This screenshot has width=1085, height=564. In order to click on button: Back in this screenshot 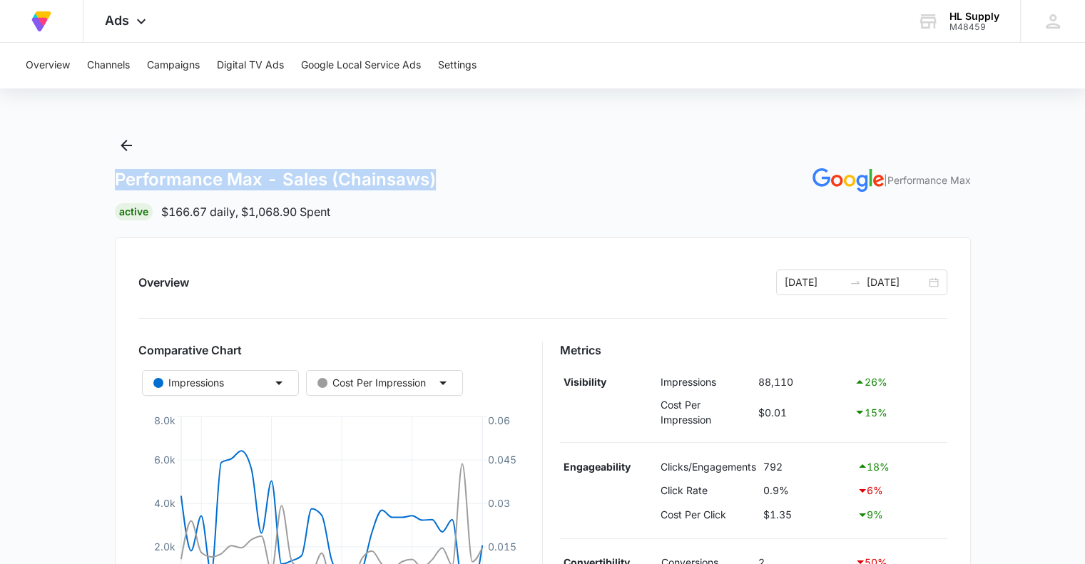, I will do `click(126, 146)`.